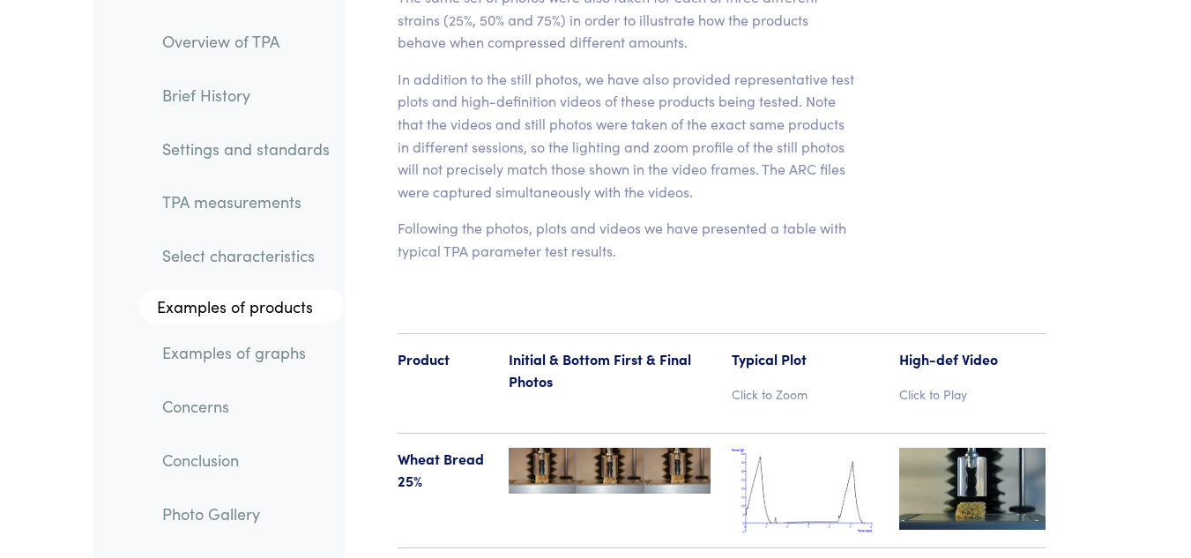  Describe the element at coordinates (246, 202) in the screenshot. I see `a: TPA measurements` at that location.